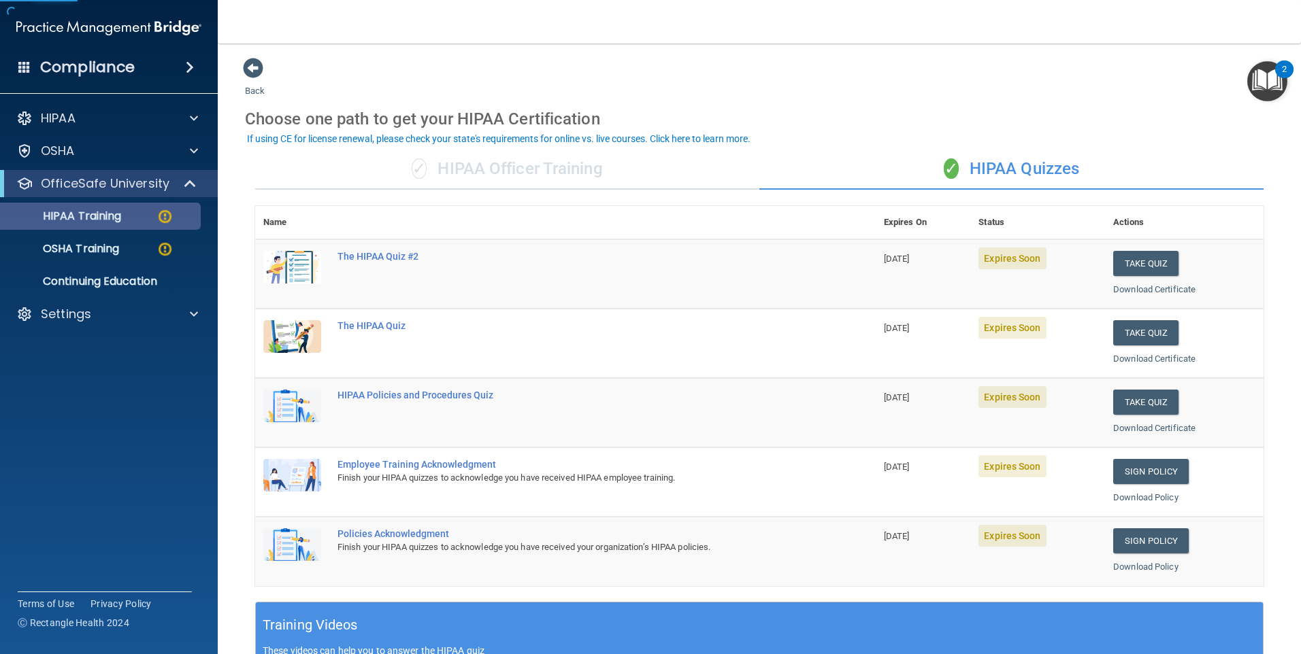  I want to click on button: If using CE for license renewal, please check your state's requirements for online vs. live cours..., so click(499, 139).